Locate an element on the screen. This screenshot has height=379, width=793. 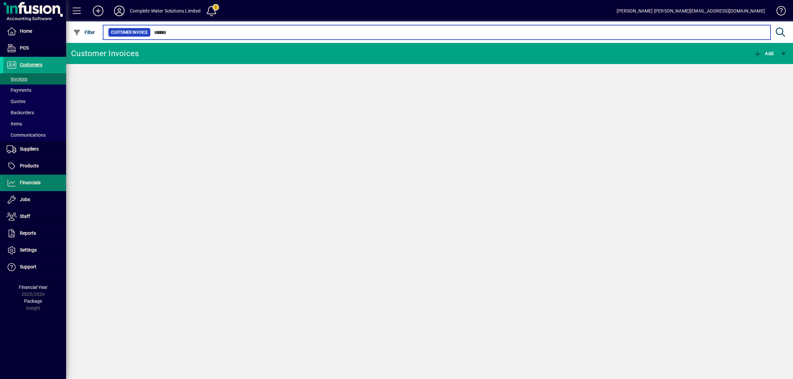
span: Jobs is located at coordinates (25, 200).